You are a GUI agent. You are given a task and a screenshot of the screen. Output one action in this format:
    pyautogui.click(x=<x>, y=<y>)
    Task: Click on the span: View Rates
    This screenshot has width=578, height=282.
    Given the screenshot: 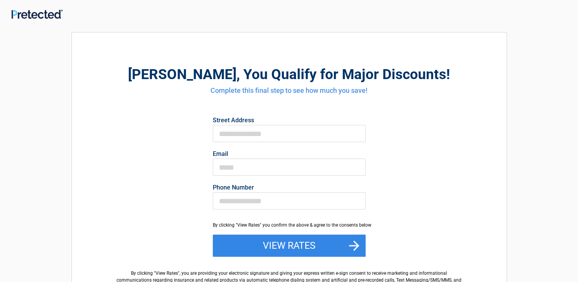 What is the action you would take?
    pyautogui.click(x=167, y=273)
    